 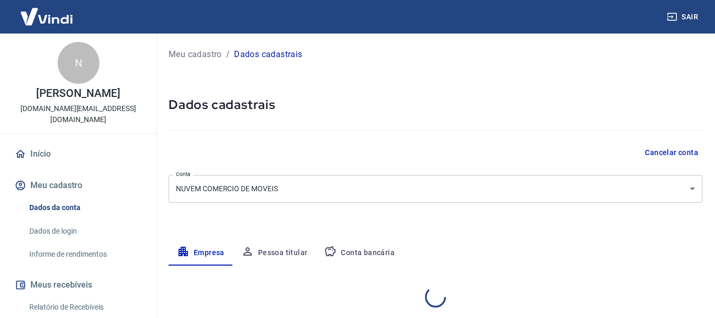 I want to click on h5: Dados cadastrais, so click(x=435, y=105).